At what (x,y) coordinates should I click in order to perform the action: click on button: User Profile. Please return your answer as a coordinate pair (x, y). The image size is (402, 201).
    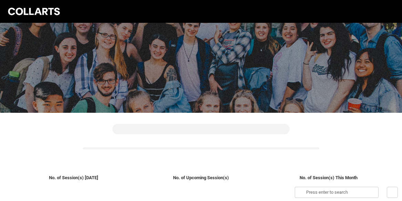
    Looking at the image, I should click on (394, 11).